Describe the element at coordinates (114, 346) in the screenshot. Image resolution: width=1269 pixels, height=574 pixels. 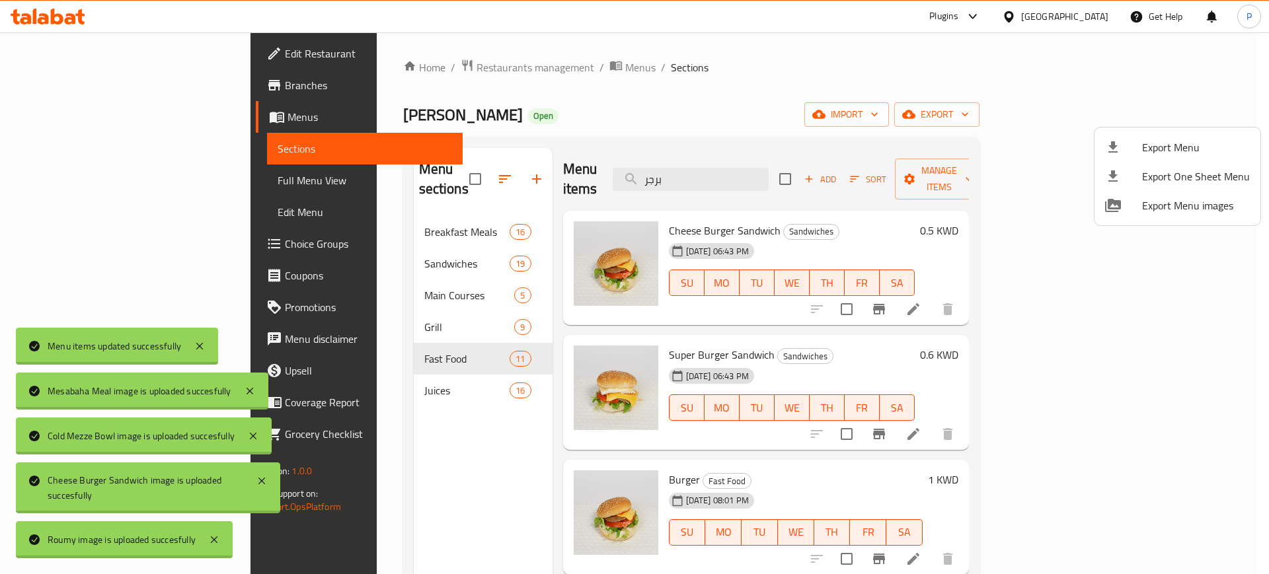
I see `div: Menu items updated successfully` at that location.